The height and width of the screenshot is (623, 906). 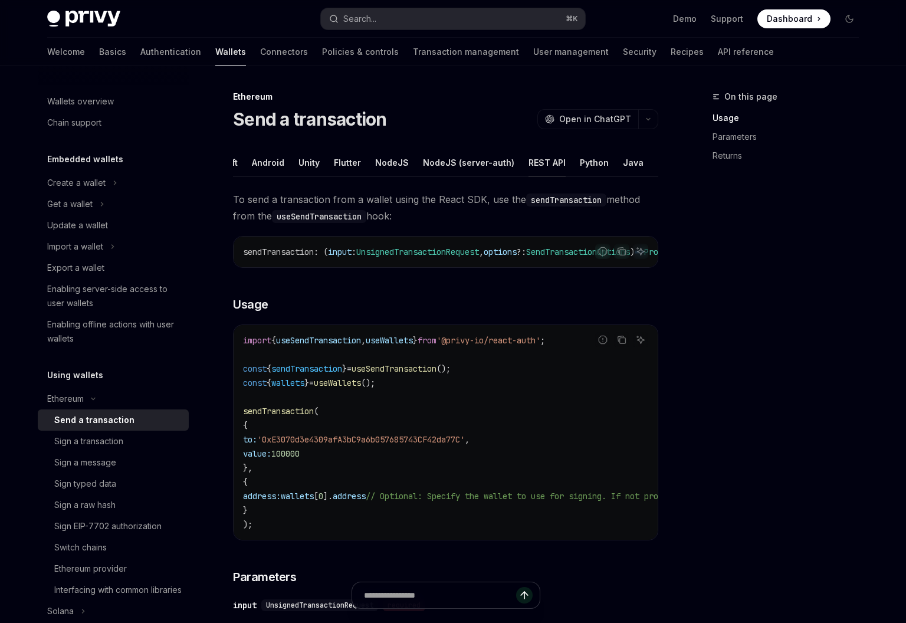 What do you see at coordinates (90, 569) in the screenshot?
I see `div: Ethereum provider` at bounding box center [90, 569].